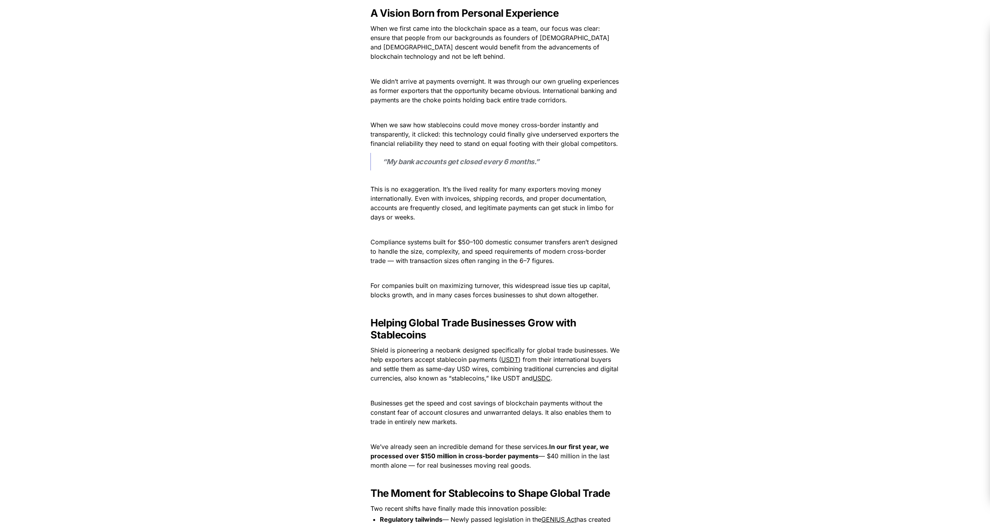 This screenshot has height=526, width=990. What do you see at coordinates (491, 290) in the screenshot?
I see `span: For companies built on maximizing turnover, this widespread issue ties up capital, blocks growth,...` at bounding box center [491, 290].